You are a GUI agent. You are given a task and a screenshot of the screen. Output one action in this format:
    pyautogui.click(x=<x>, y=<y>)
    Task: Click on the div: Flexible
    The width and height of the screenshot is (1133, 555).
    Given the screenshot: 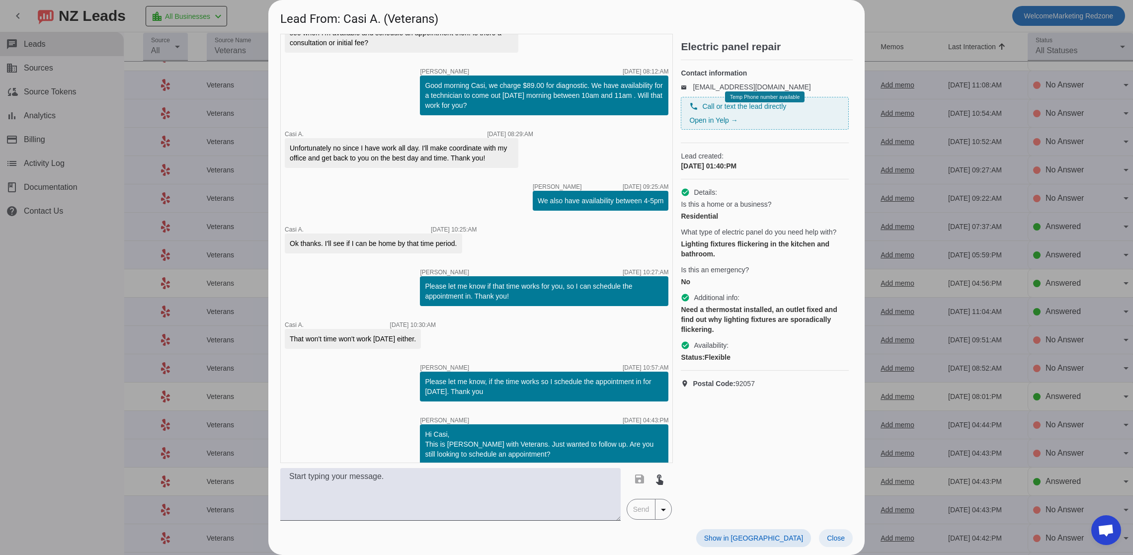 What is the action you would take?
    pyautogui.click(x=765, y=357)
    